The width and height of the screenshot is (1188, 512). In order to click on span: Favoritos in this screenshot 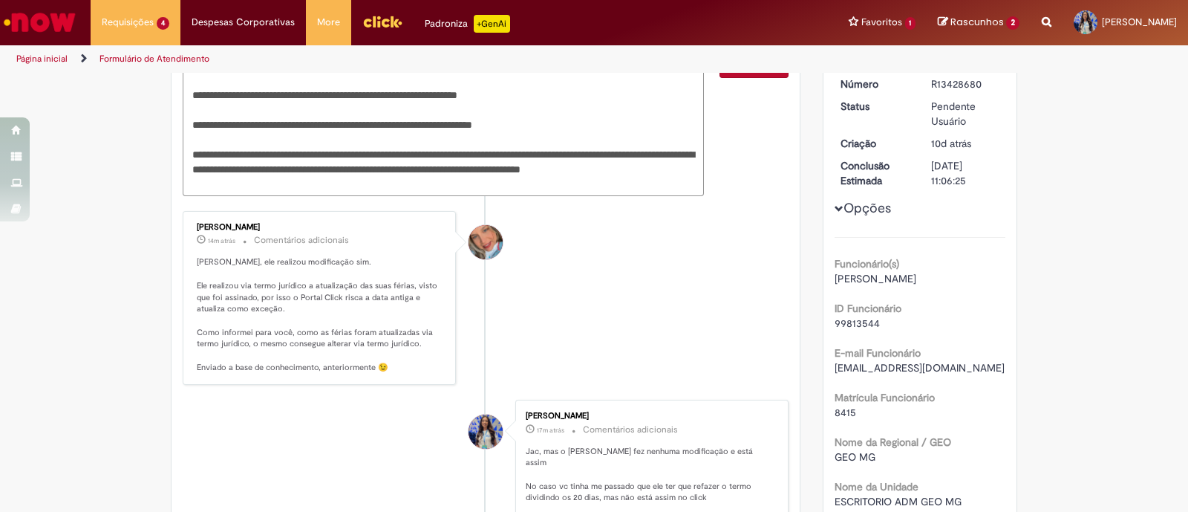, I will do `click(881, 22)`.